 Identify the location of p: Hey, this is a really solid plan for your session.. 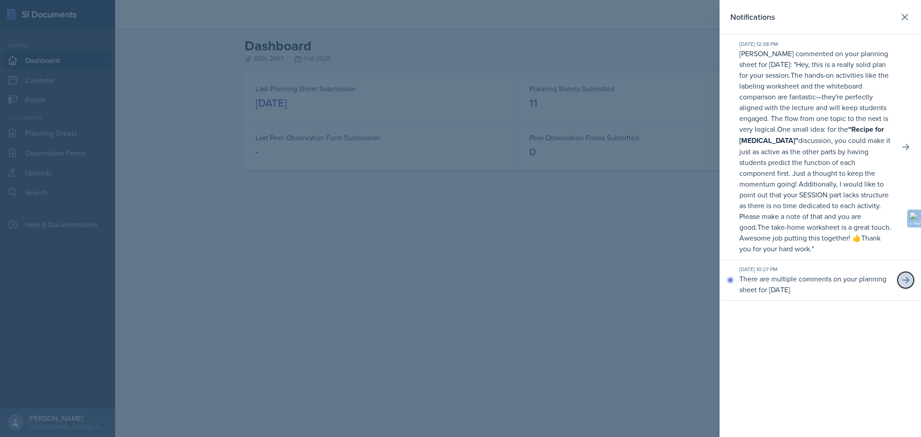
(812, 70).